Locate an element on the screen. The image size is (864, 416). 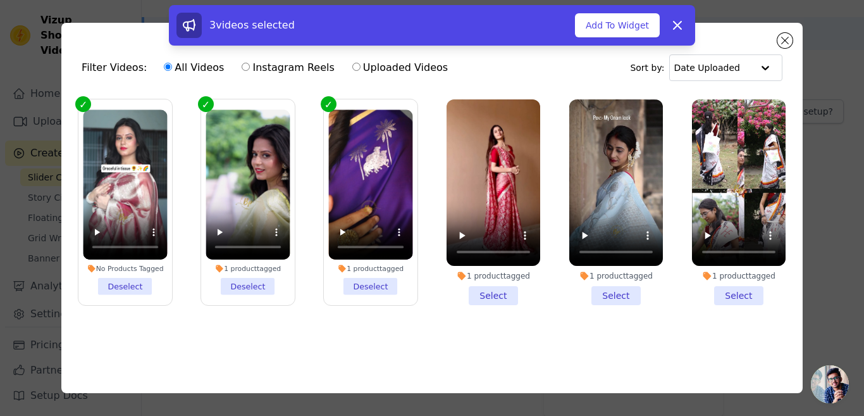
label: Uploaded Videos is located at coordinates (400, 68).